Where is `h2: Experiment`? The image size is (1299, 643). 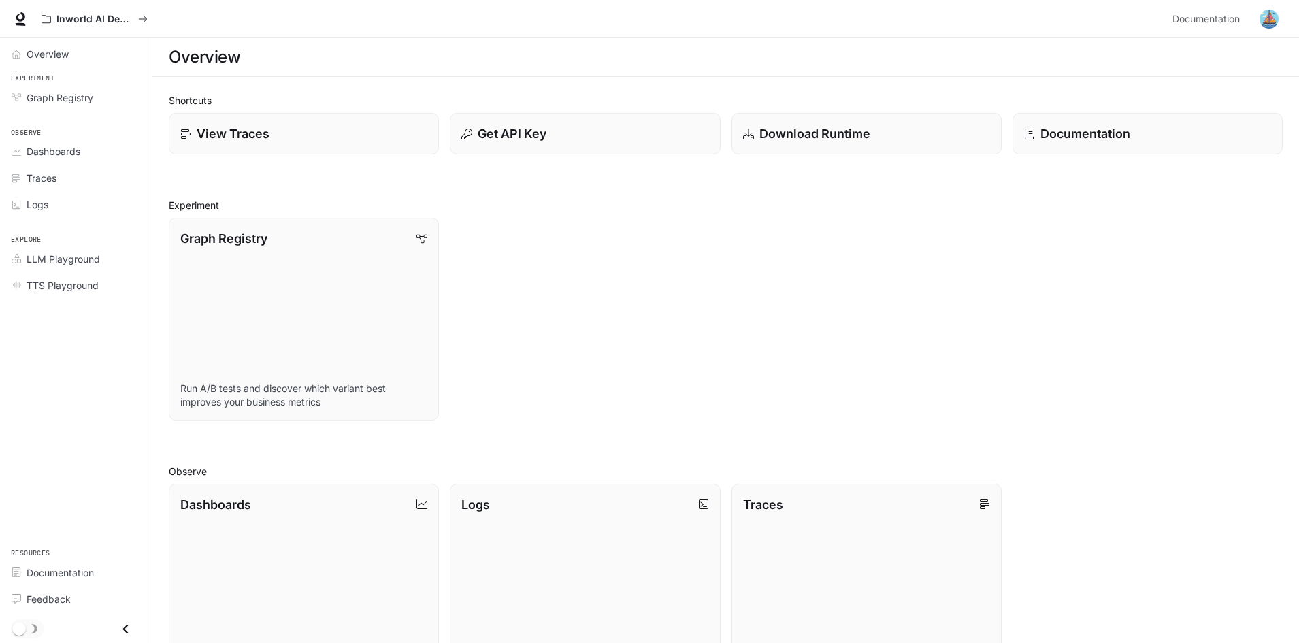
h2: Experiment is located at coordinates (726, 205).